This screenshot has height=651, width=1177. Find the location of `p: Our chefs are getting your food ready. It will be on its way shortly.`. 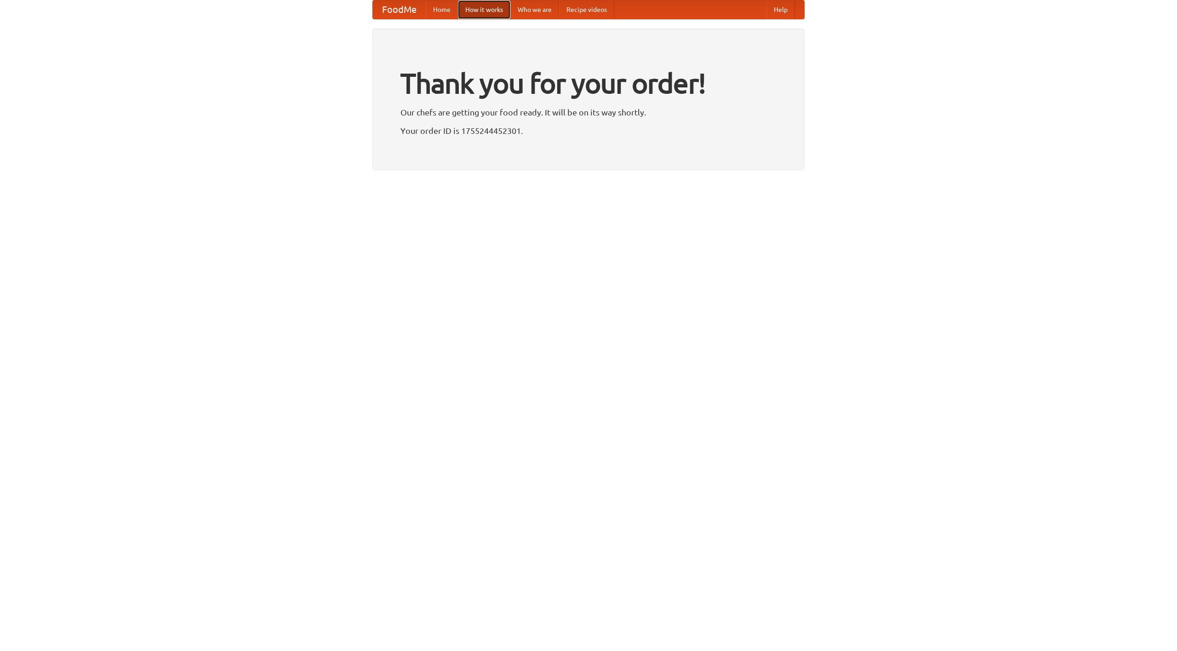

p: Our chefs are getting your food ready. It will be on its way shortly. is located at coordinates (589, 112).